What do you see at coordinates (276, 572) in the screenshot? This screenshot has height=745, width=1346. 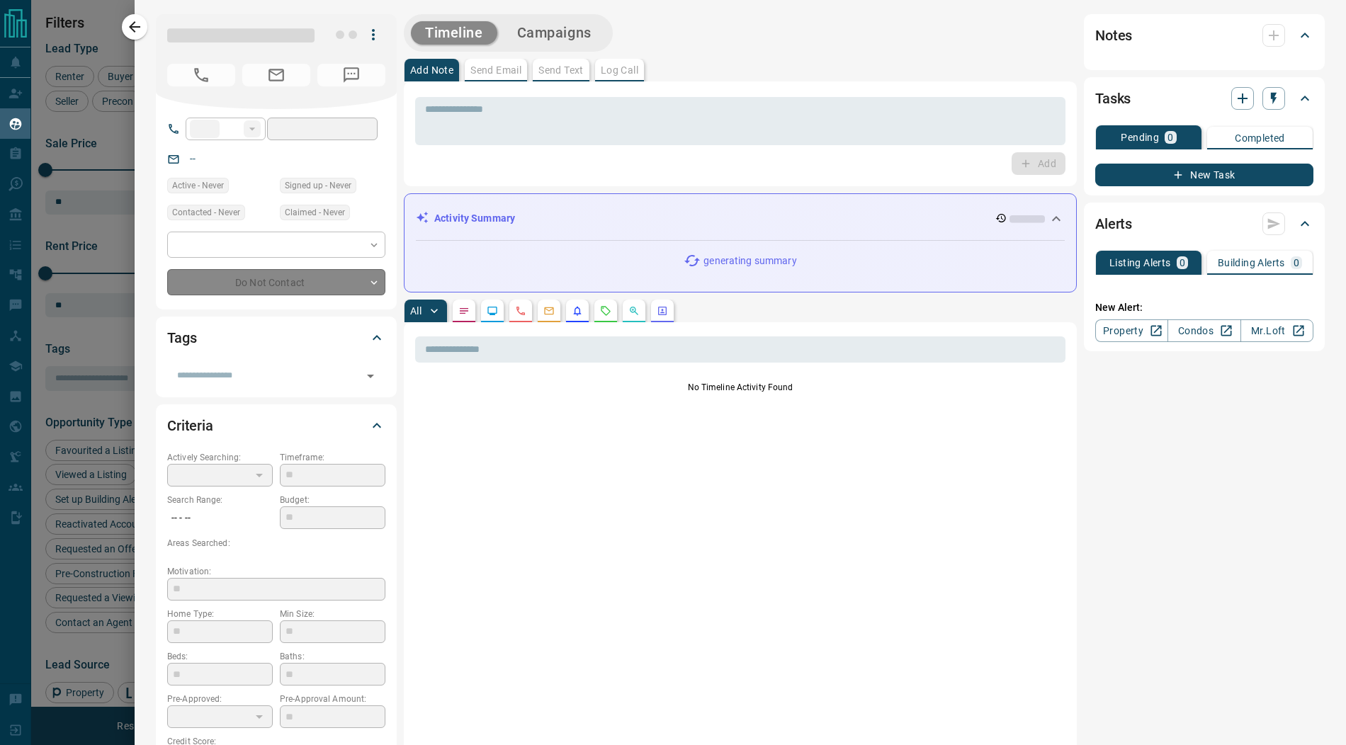 I see `p: Motivation:` at bounding box center [276, 572].